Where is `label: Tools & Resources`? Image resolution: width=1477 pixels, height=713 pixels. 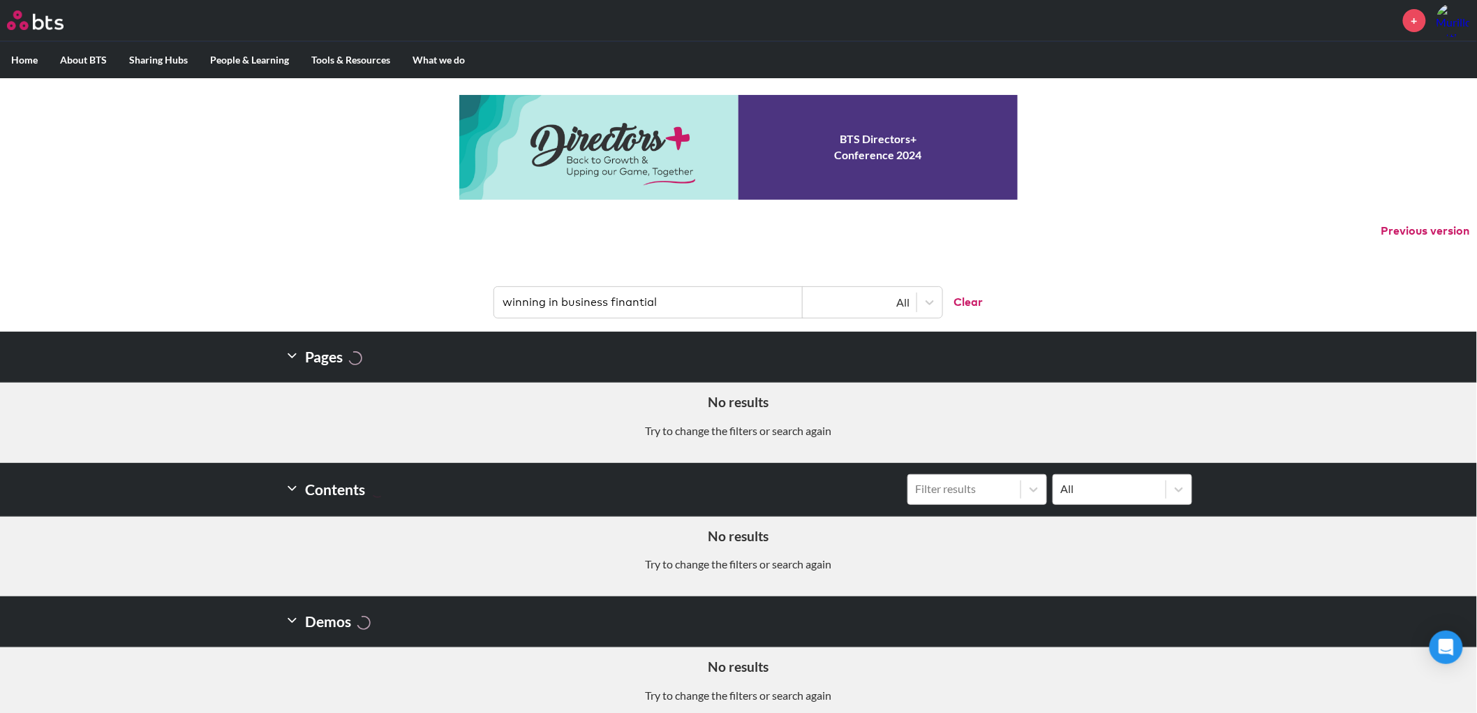 label: Tools & Resources is located at coordinates (350, 60).